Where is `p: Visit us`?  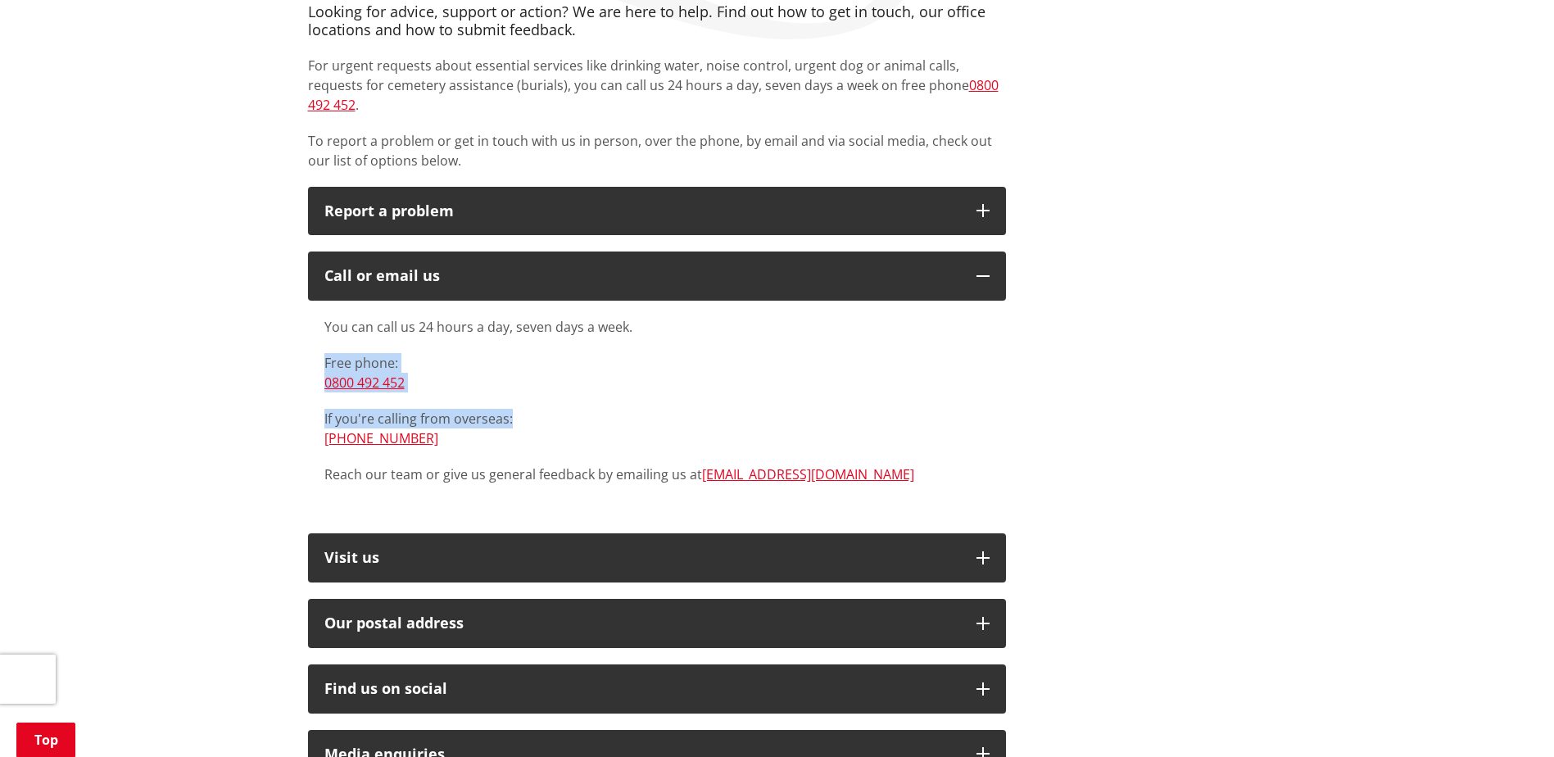
p: Visit us is located at coordinates (642, 558).